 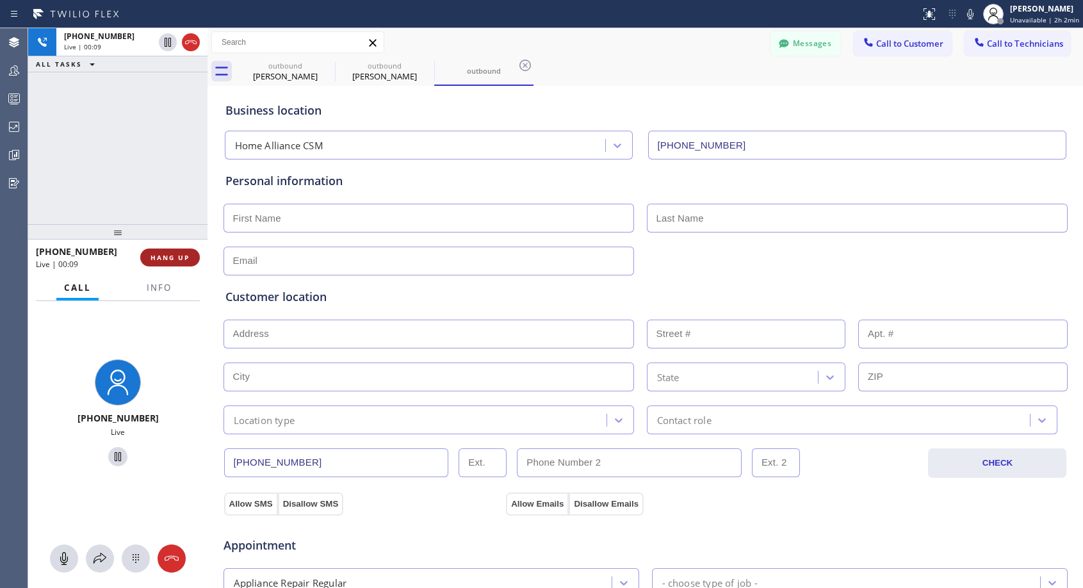 I want to click on div: Location type, so click(x=264, y=419).